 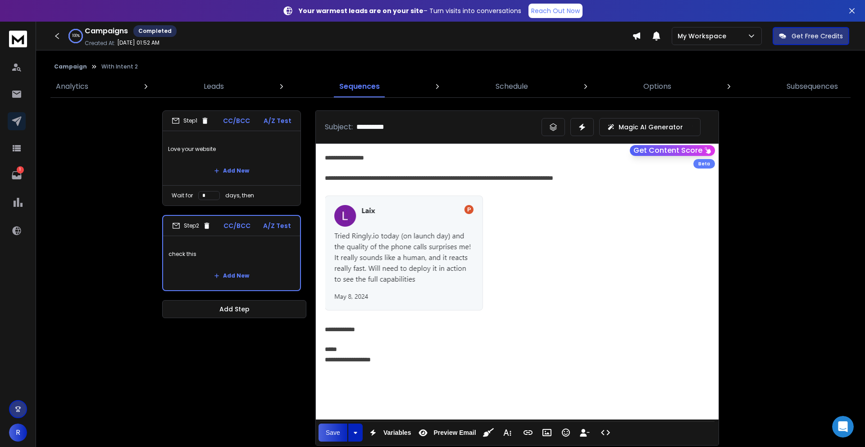 What do you see at coordinates (446, 432) in the screenshot?
I see `button: Preview Email` at bounding box center [446, 432].